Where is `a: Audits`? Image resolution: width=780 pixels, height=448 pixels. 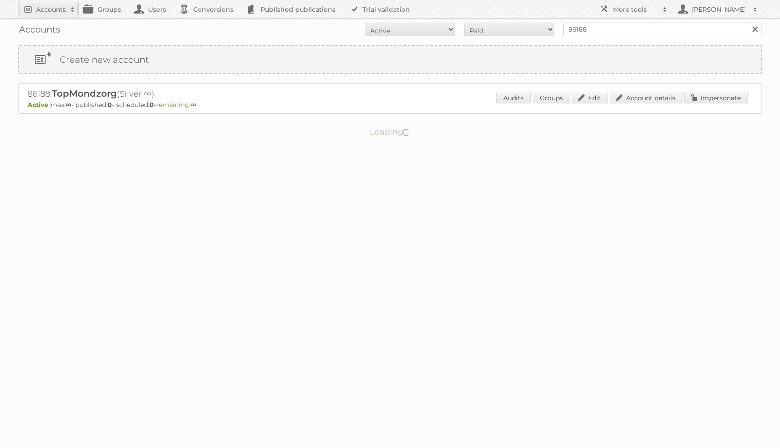 a: Audits is located at coordinates (513, 97).